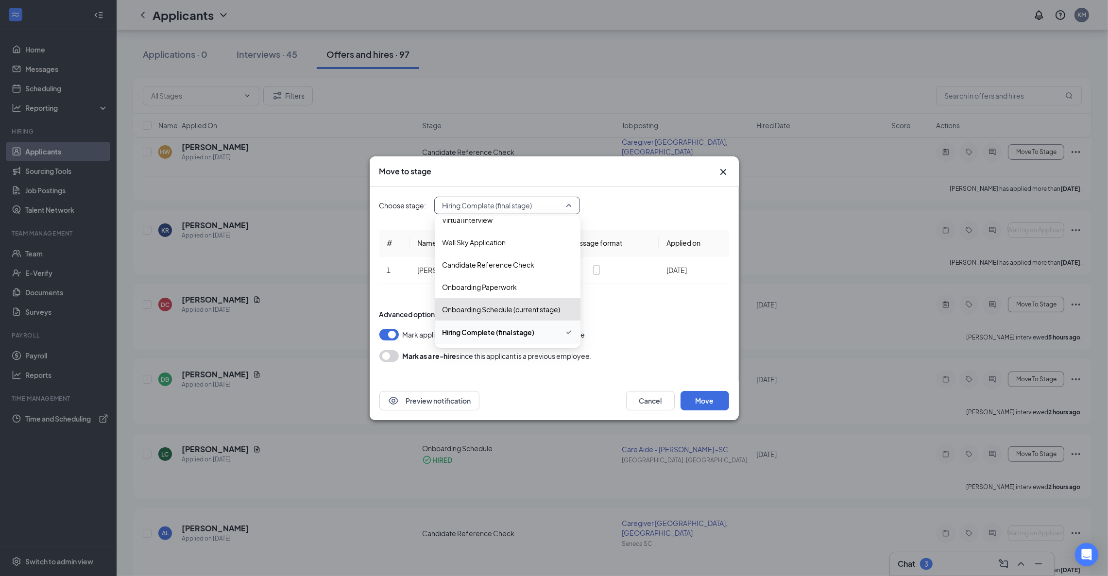  What do you see at coordinates (389, 270) in the screenshot?
I see `span: 1` at bounding box center [389, 270].